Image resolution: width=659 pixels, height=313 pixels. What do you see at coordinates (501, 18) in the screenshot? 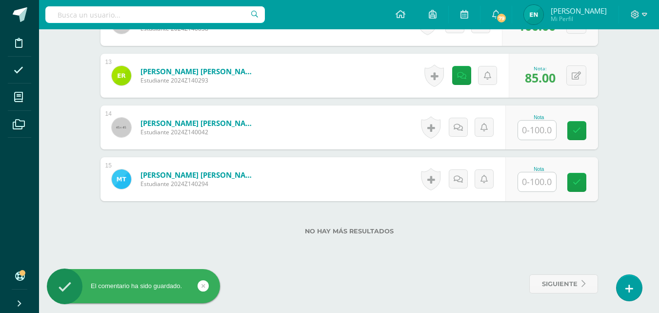
I see `span: 79` at bounding box center [501, 18].